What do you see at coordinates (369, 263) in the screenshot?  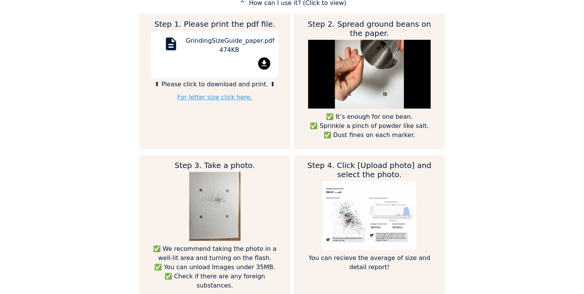 I see `p: You can recieve the average of size and detail report!` at bounding box center [369, 263].